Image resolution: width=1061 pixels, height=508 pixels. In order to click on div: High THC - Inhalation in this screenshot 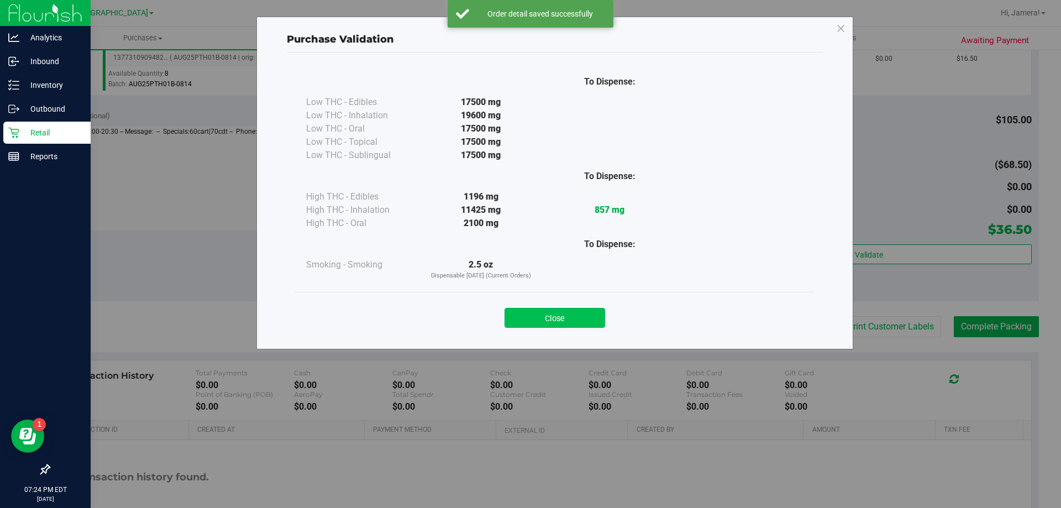, I will do `click(361, 210)`.